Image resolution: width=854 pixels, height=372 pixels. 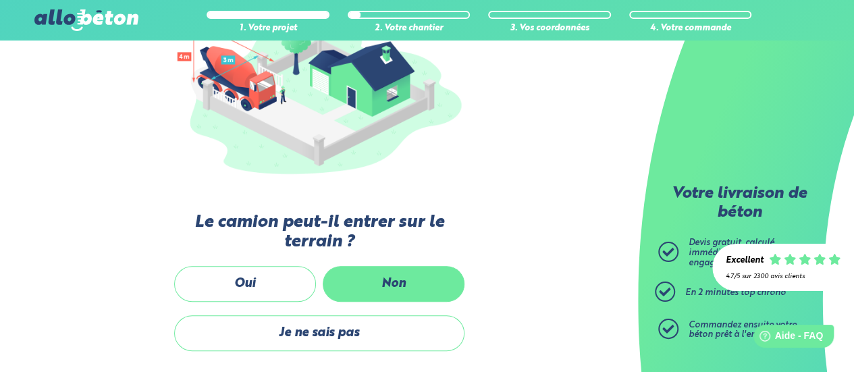 I want to click on label: Je ne sais pas, so click(x=319, y=333).